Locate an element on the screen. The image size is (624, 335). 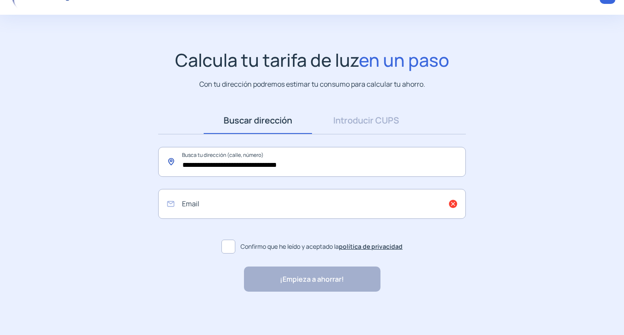
a: Introducir CUPS is located at coordinates (366, 120).